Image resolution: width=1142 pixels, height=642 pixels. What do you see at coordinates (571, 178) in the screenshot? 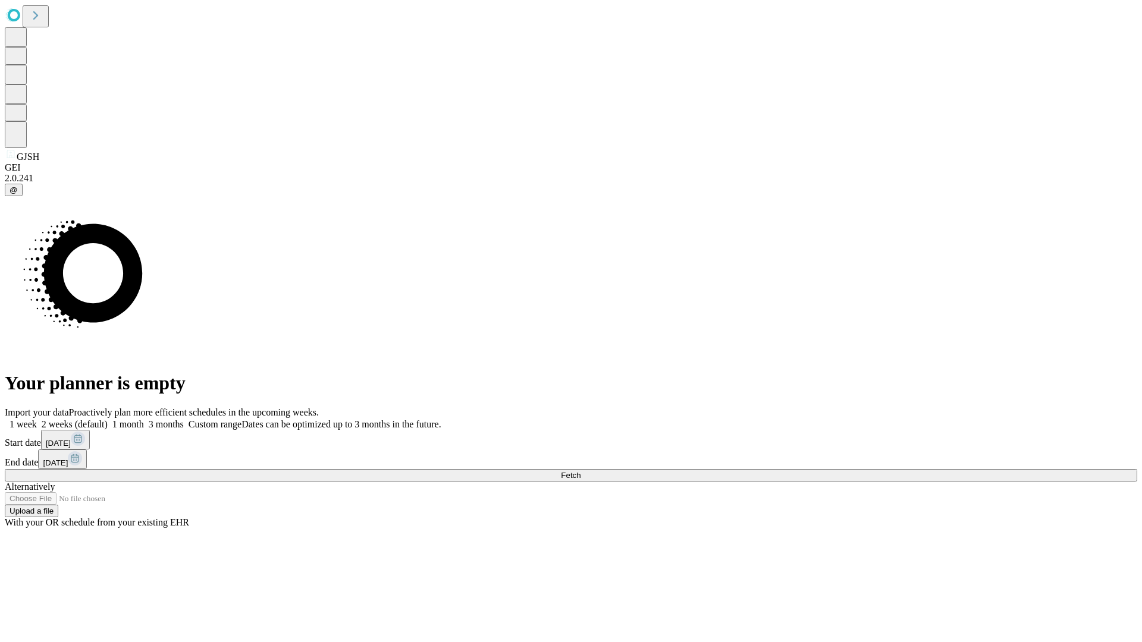
I see `div: 2.0.241` at bounding box center [571, 178].